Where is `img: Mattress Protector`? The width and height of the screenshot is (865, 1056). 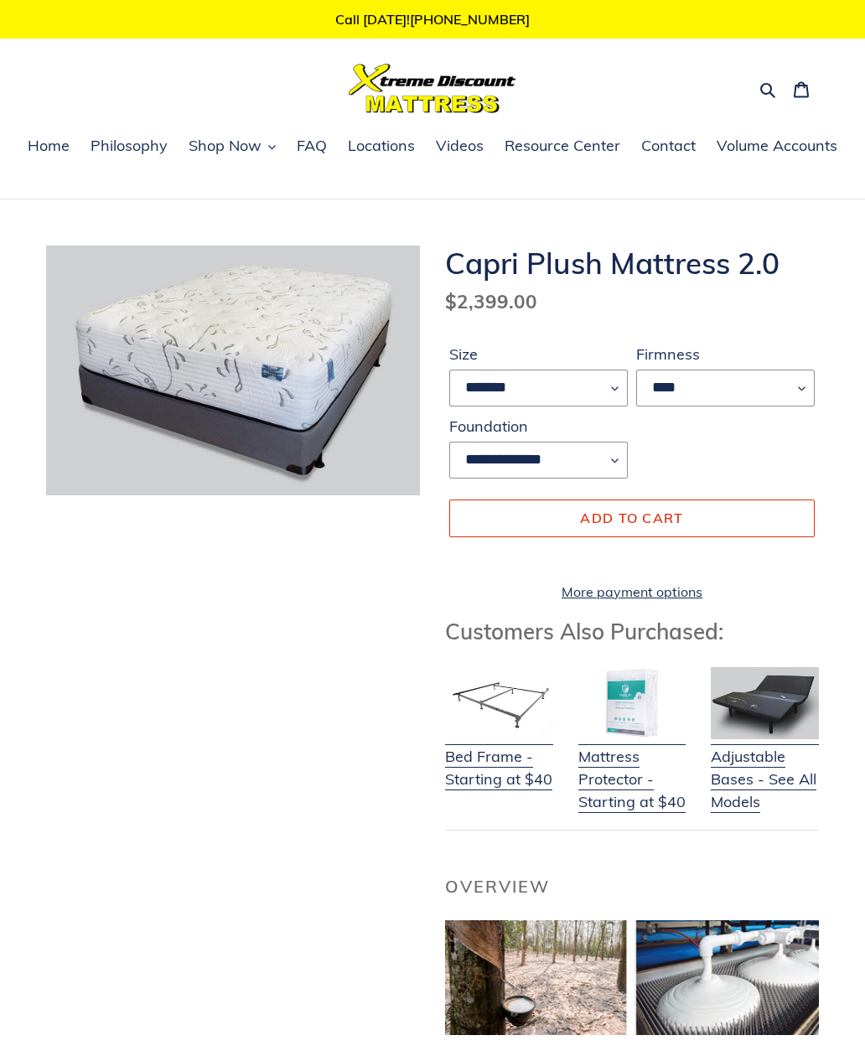
img: Mattress Protector is located at coordinates (632, 703).